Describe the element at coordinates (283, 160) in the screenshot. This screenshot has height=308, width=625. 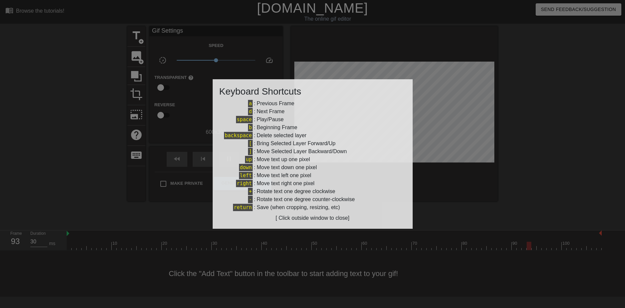
I see `div: Move text up one pixel` at that location.